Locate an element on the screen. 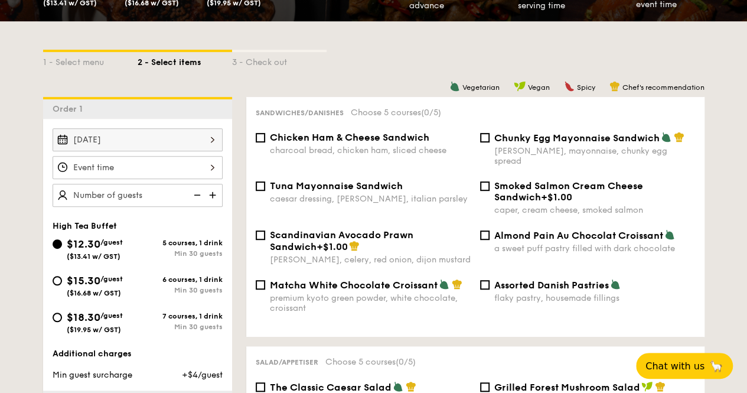 The image size is (747, 393). span: Spicy is located at coordinates (586, 87).